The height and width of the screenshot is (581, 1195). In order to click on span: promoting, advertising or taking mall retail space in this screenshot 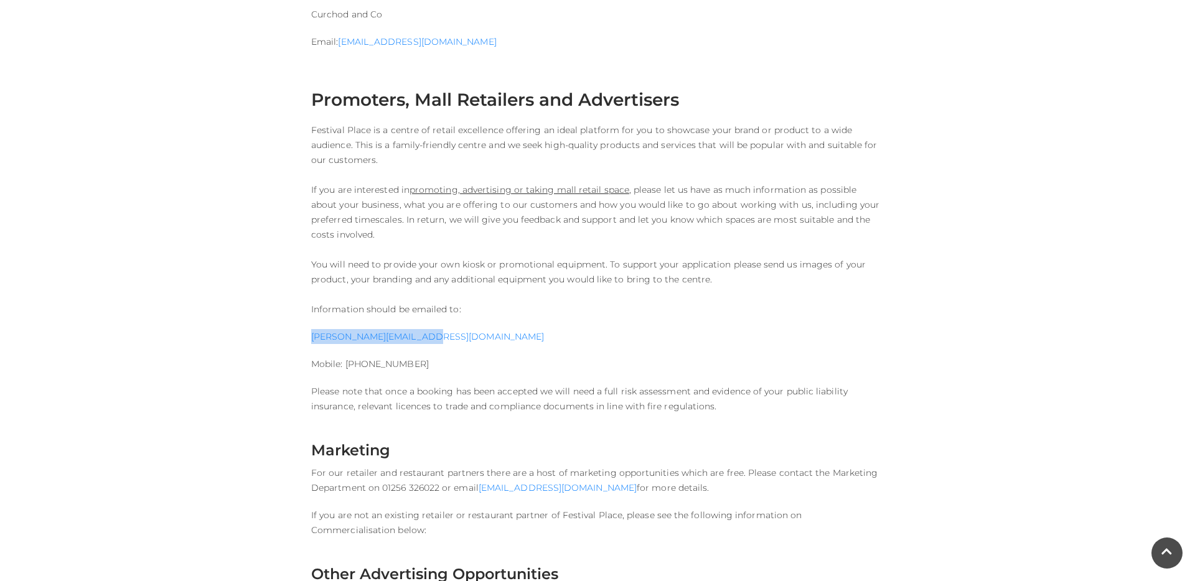, I will do `click(519, 190)`.